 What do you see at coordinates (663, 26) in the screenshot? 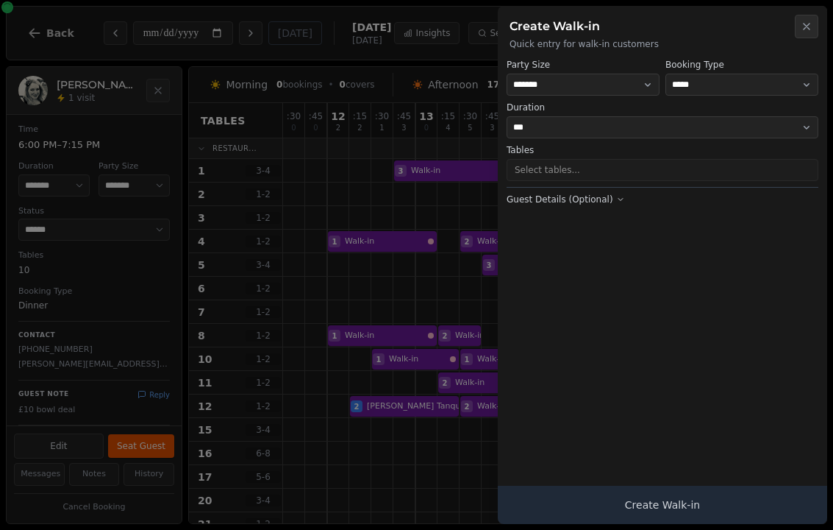
I see `h2: Create Walk-in` at bounding box center [663, 26].